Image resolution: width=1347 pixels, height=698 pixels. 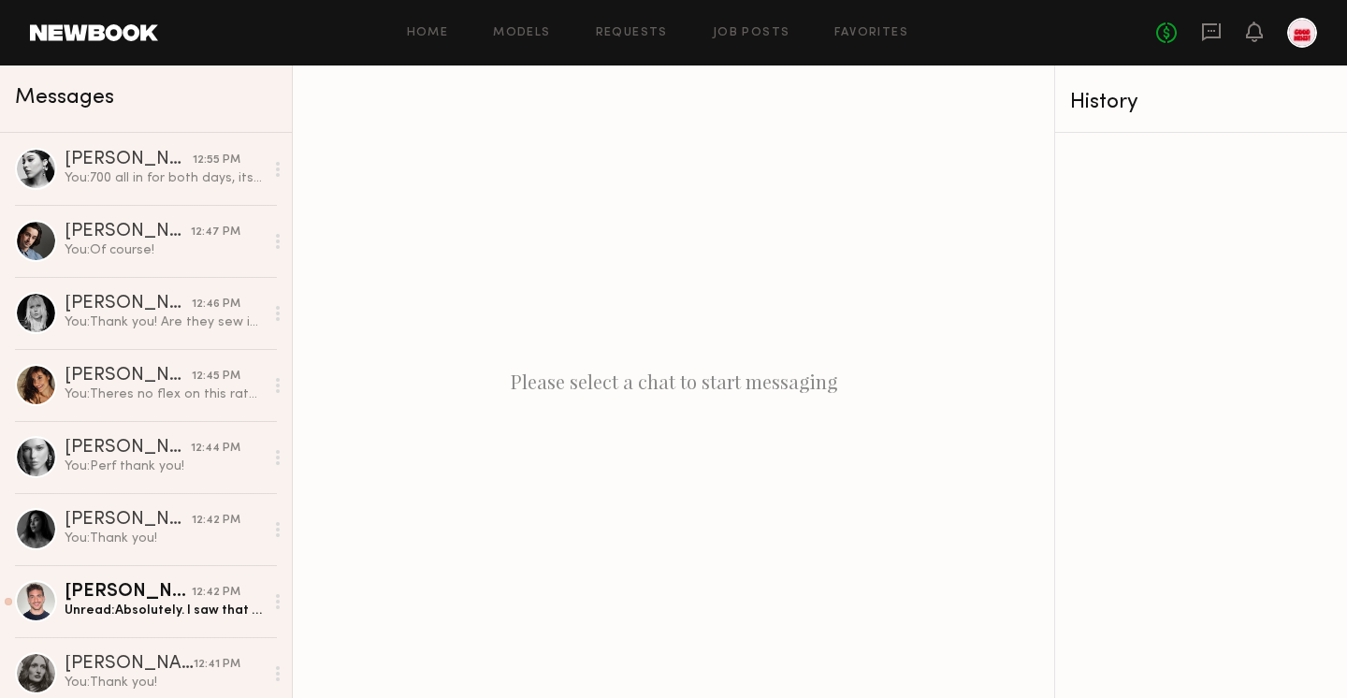 I want to click on div: History, so click(x=1201, y=102).